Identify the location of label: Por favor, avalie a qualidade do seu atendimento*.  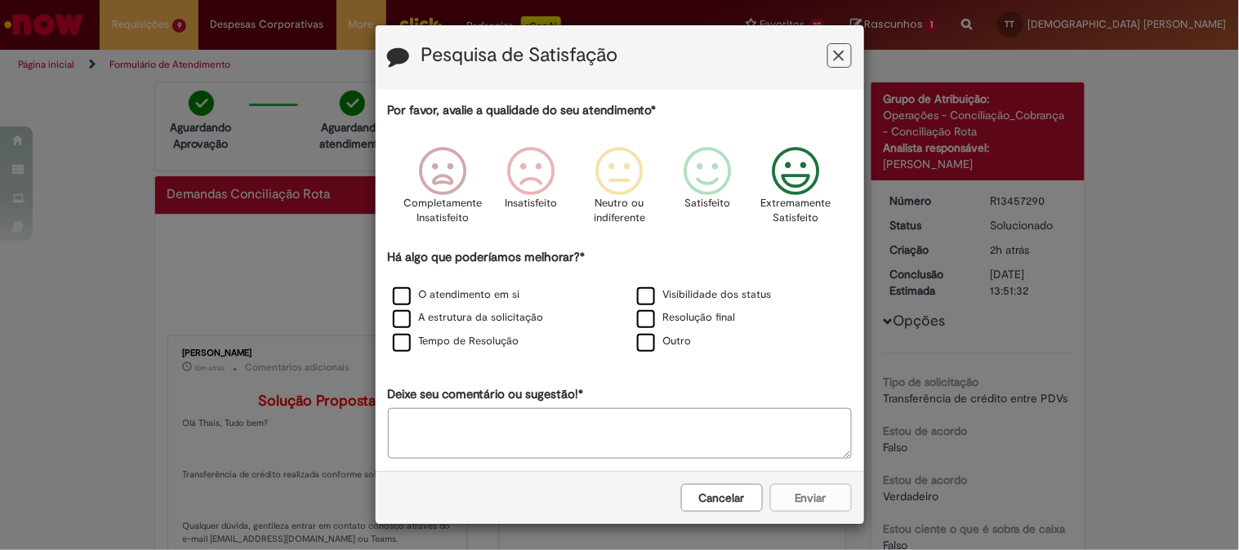
(522, 110).